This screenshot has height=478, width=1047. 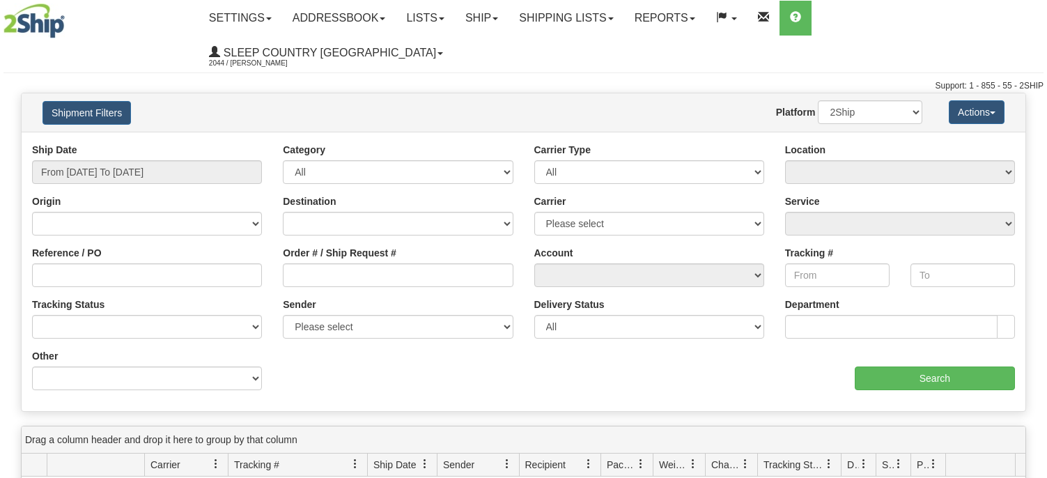 I want to click on span: Tracking Status, so click(x=794, y=465).